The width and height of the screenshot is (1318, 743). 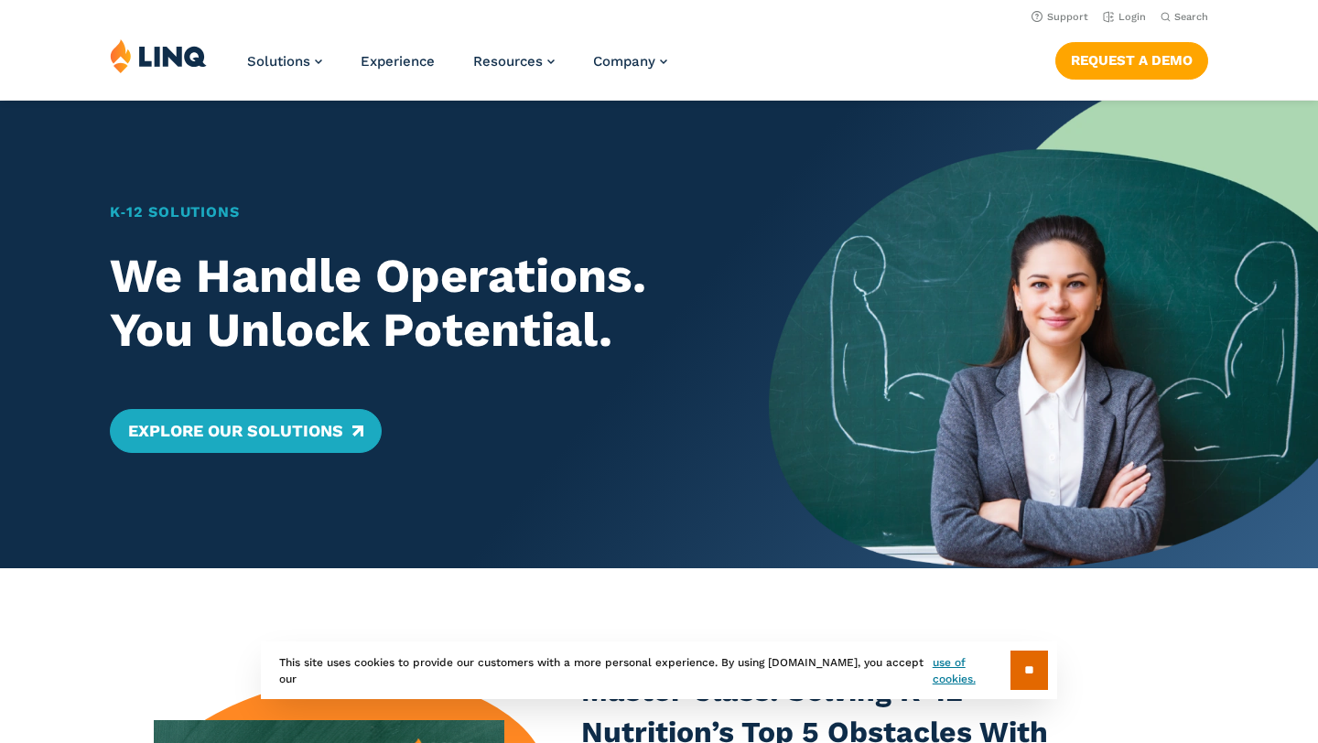 What do you see at coordinates (278, 61) in the screenshot?
I see `span: Solutions` at bounding box center [278, 61].